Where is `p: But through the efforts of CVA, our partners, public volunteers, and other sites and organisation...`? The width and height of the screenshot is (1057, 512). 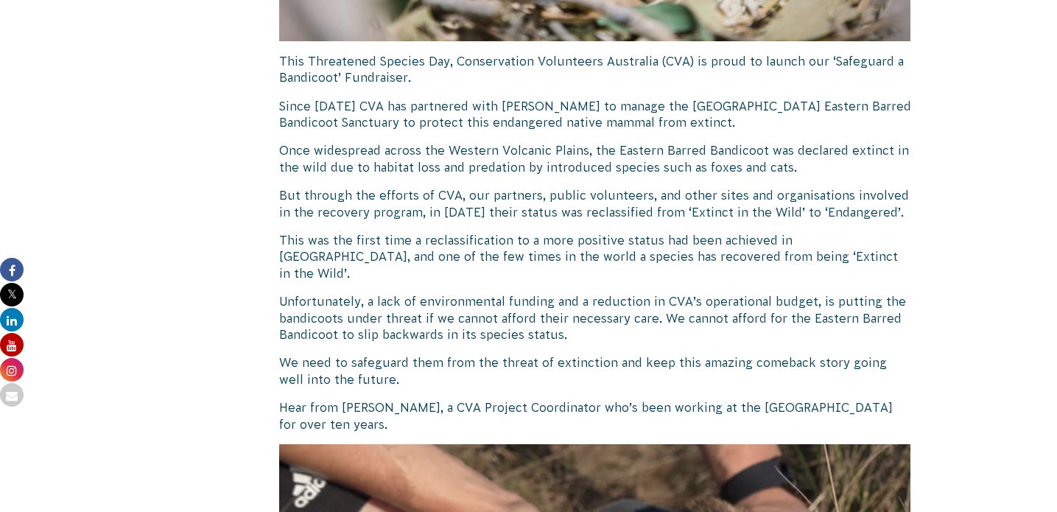
p: But through the efforts of CVA, our partners, public volunteers, and other sites and organisation... is located at coordinates (595, 203).